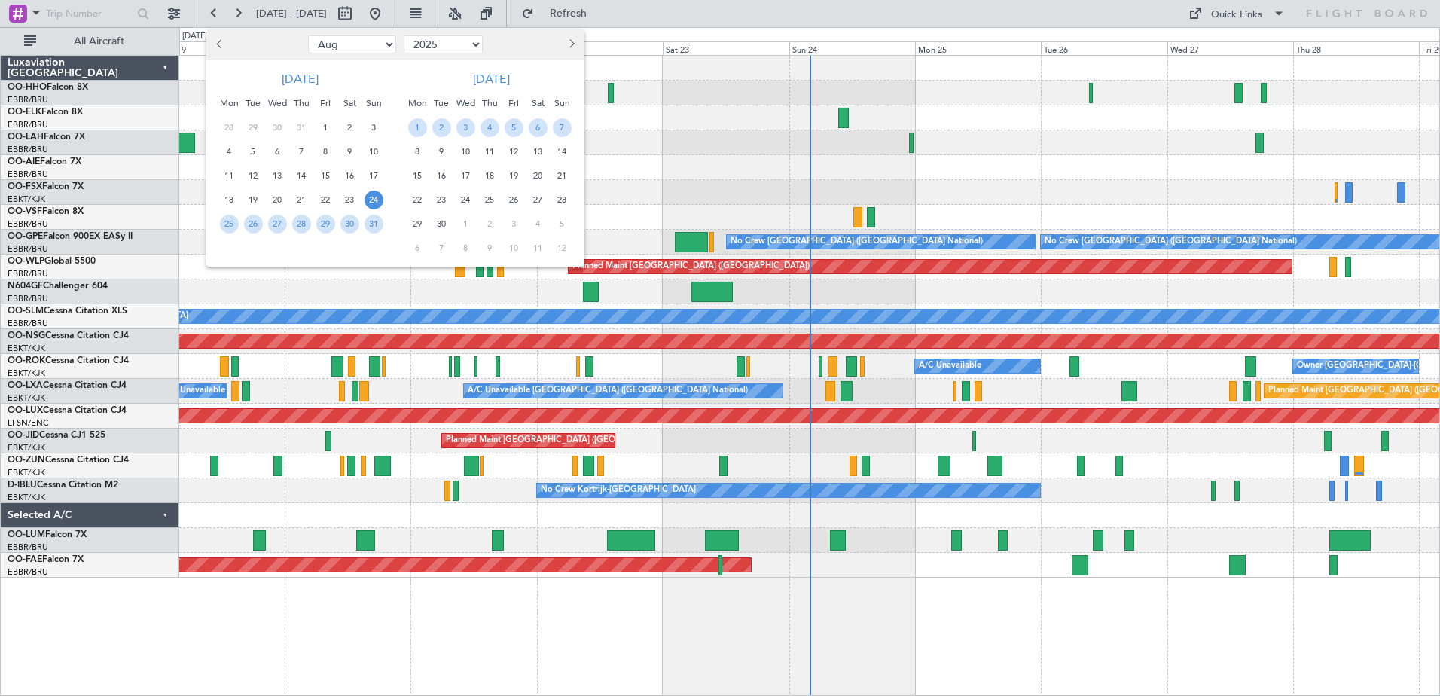  I want to click on div: 6-9-2025, so click(538, 127).